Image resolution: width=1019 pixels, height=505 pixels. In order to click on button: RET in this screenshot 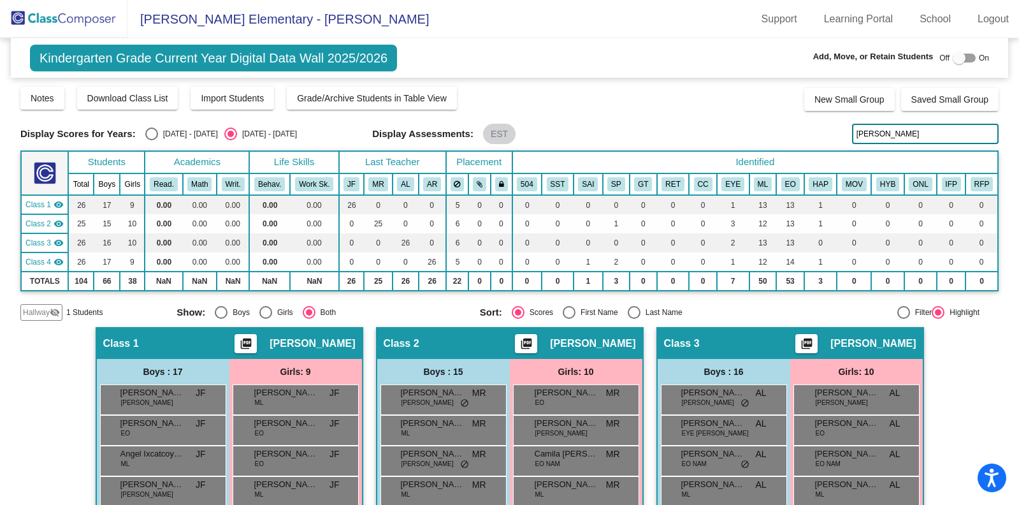, I will do `click(673, 184)`.